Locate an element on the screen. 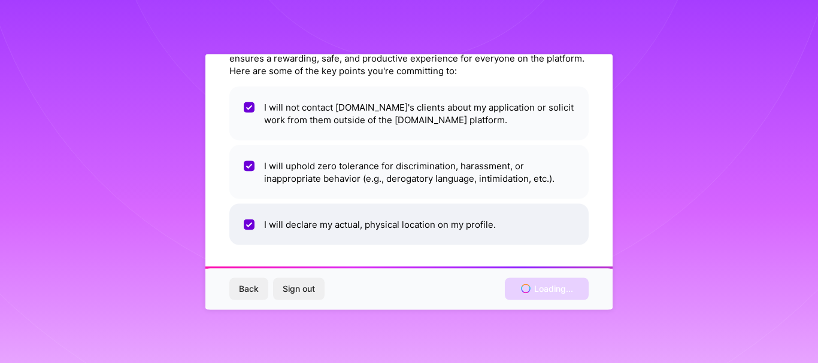 Image resolution: width=818 pixels, height=363 pixels. li: I will uphold zero tolerance for discrimination, harassment, or inappropriate behavior (e.g., der... is located at coordinates (409, 172).